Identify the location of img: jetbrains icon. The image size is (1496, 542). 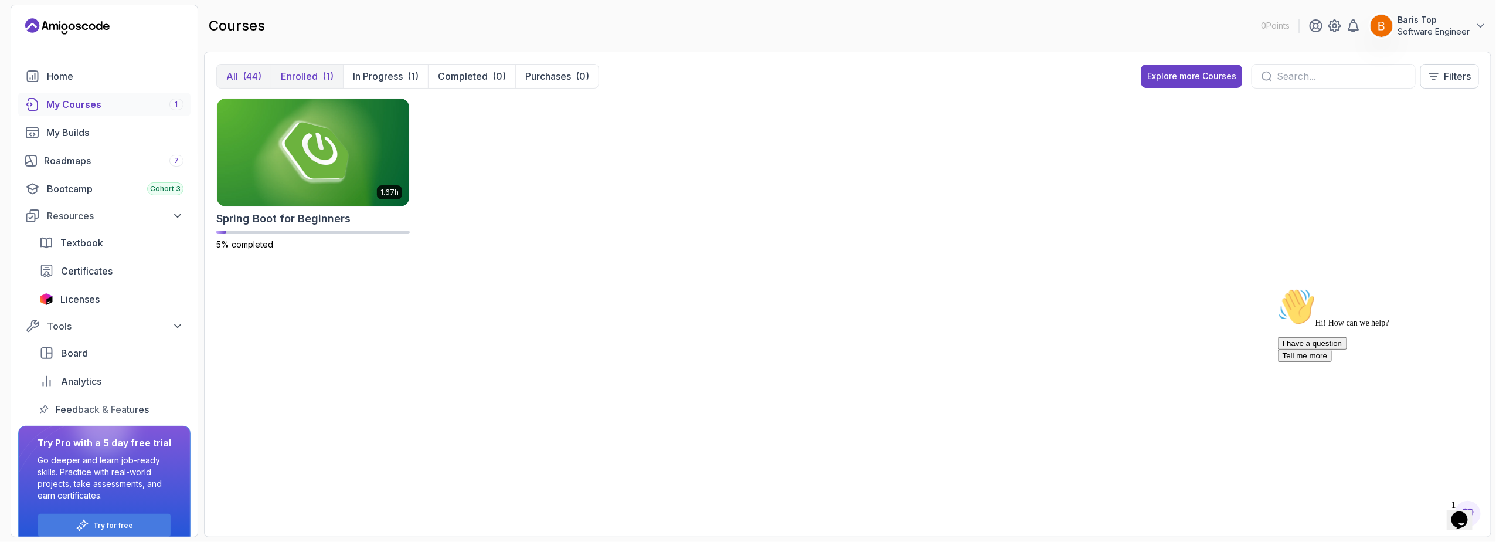
(46, 299).